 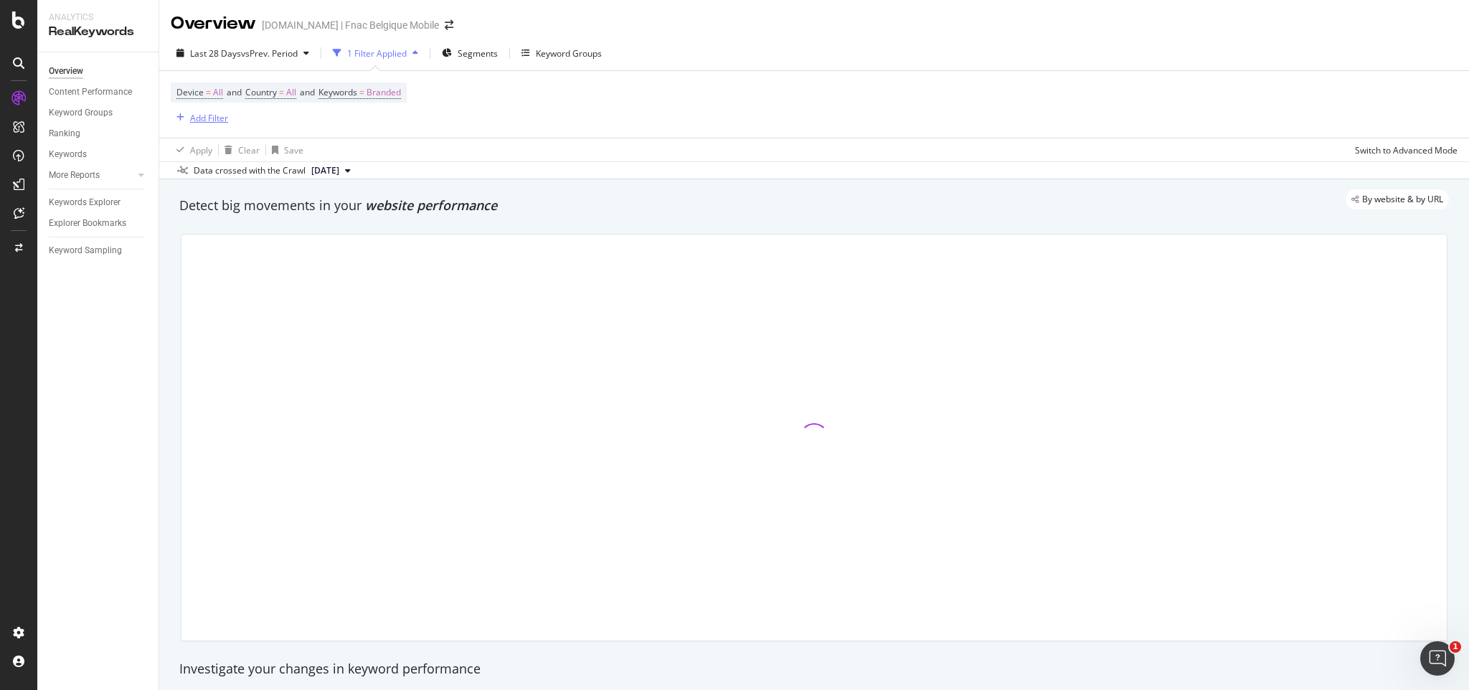 I want to click on a: Ranking, so click(x=98, y=133).